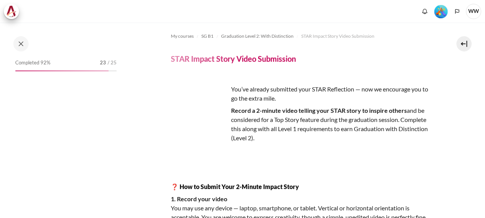 The height and width of the screenshot is (218, 485). What do you see at coordinates (258, 36) in the screenshot?
I see `span: Graduation Level 2: With Distinction` at bounding box center [258, 36].